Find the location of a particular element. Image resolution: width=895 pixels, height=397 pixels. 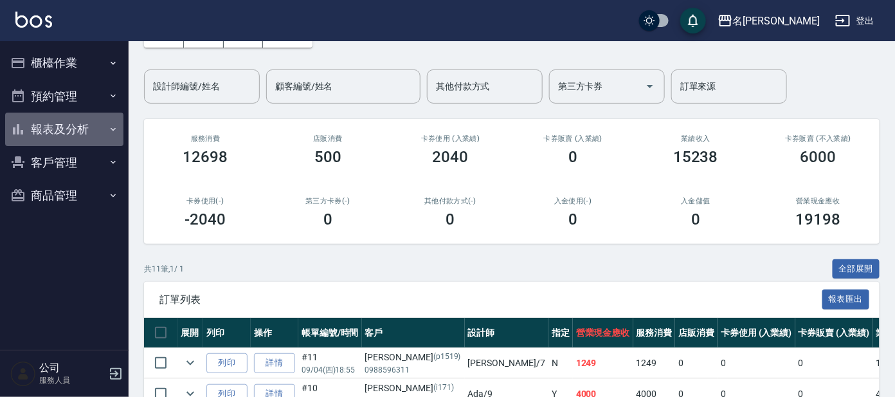

th: 卡券販賣 (入業績) is located at coordinates (834, 332).